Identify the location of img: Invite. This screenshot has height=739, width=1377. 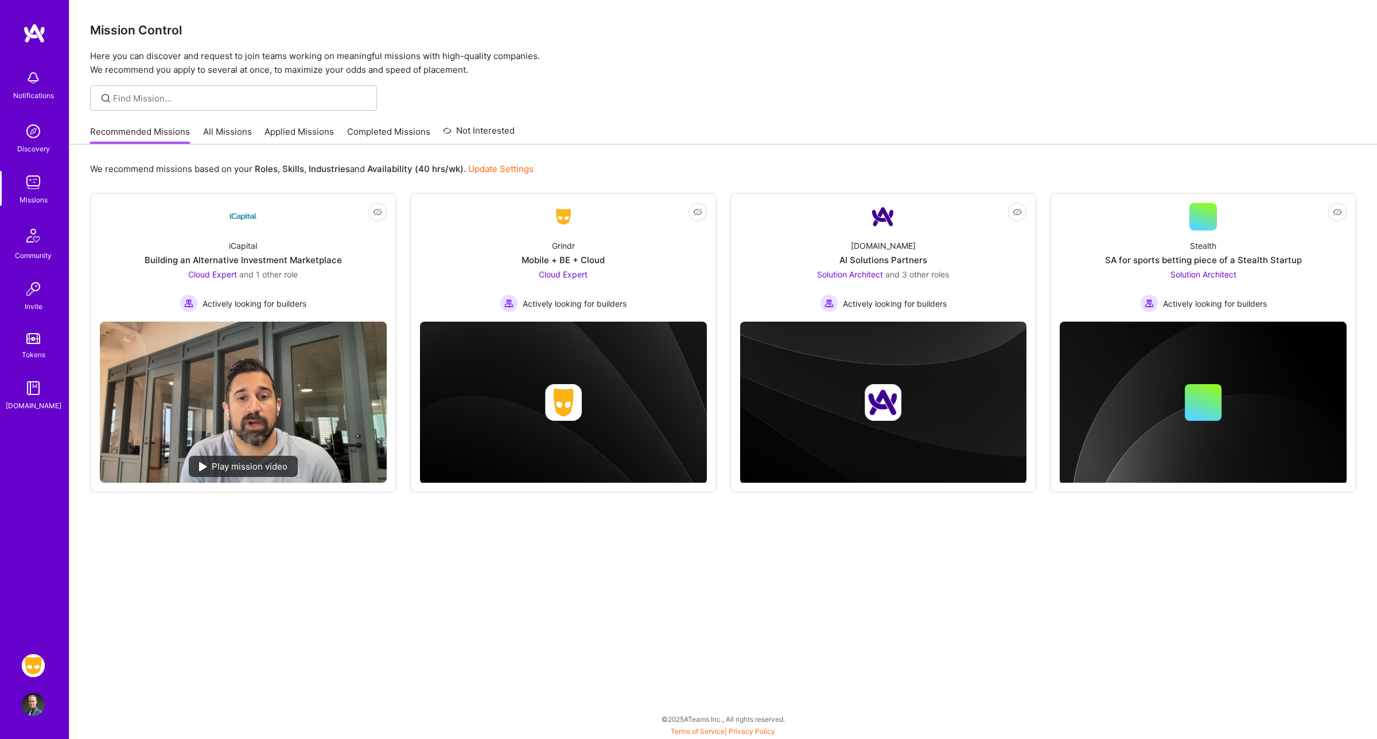
(33, 289).